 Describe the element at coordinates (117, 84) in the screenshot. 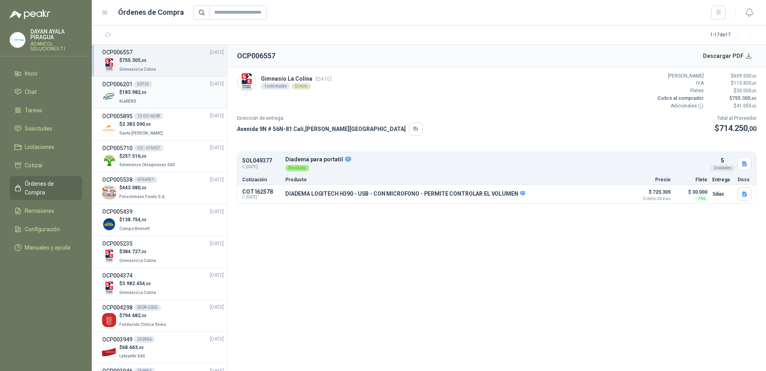

I see `h3: OCP006201` at that location.